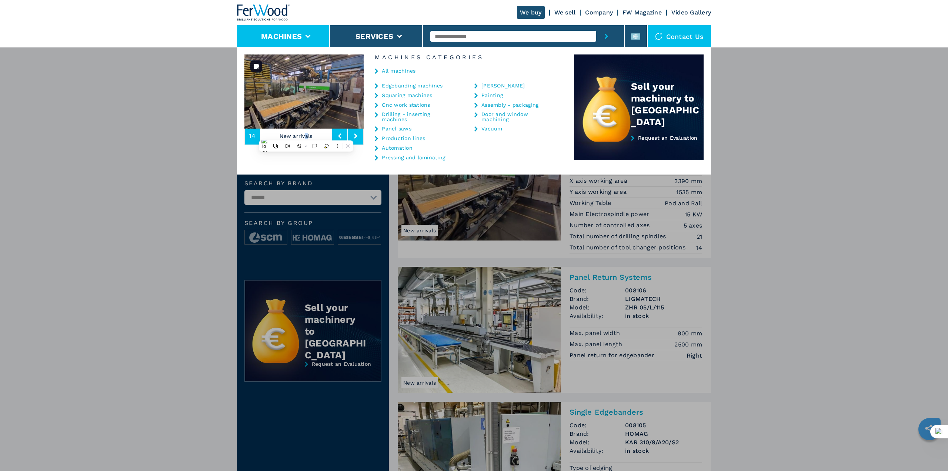 This screenshot has height=471, width=948. Describe the element at coordinates (659, 36) in the screenshot. I see `img: Contact us` at that location.